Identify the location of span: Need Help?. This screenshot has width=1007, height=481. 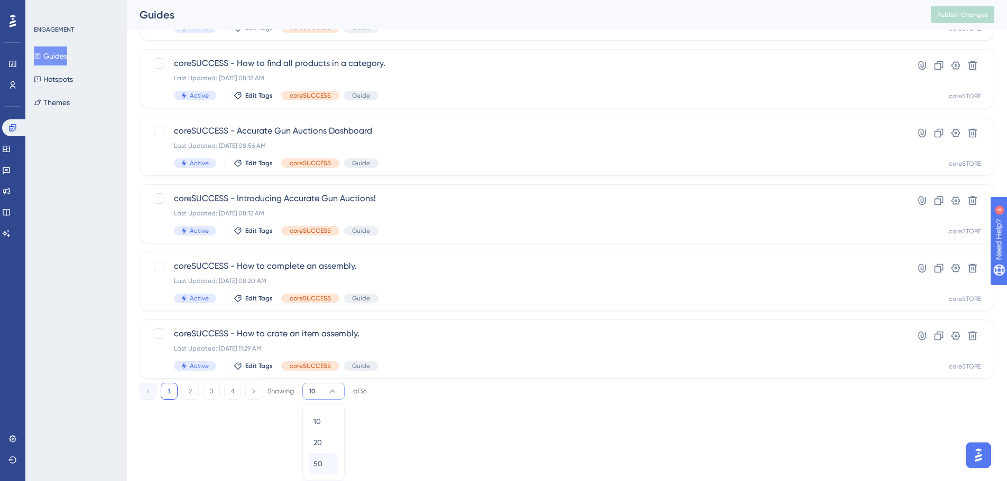
(45, 9).